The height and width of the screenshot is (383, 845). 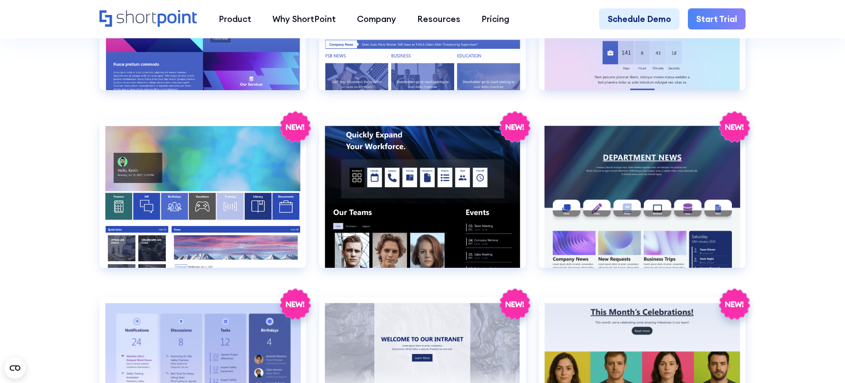 I want to click on div: Company, so click(x=376, y=19).